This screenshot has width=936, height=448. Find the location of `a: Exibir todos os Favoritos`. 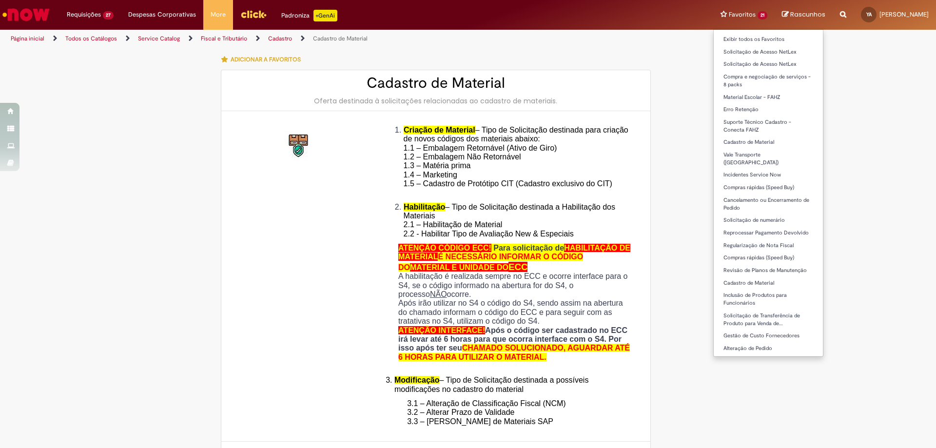

a: Exibir todos os Favoritos is located at coordinates (768, 39).